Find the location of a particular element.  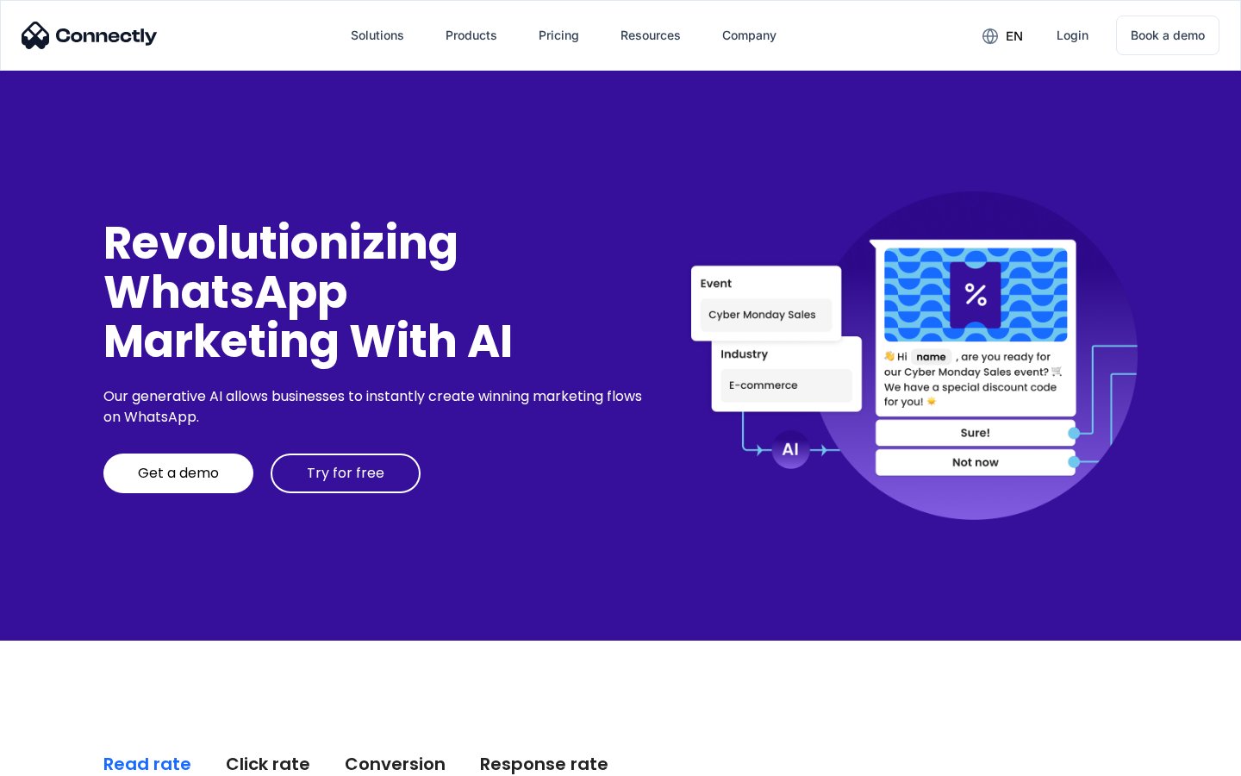

div: Click rate is located at coordinates (268, 764).